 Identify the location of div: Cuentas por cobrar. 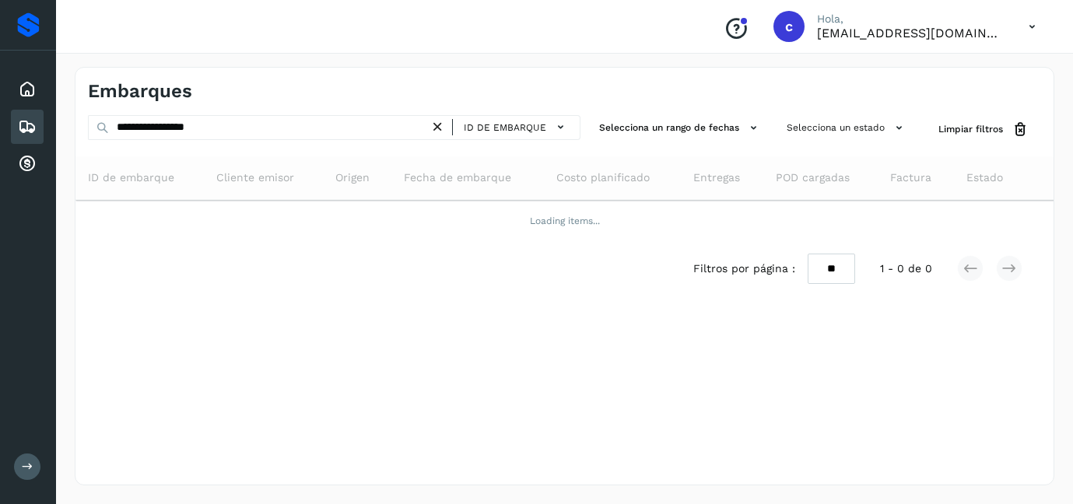
(27, 164).